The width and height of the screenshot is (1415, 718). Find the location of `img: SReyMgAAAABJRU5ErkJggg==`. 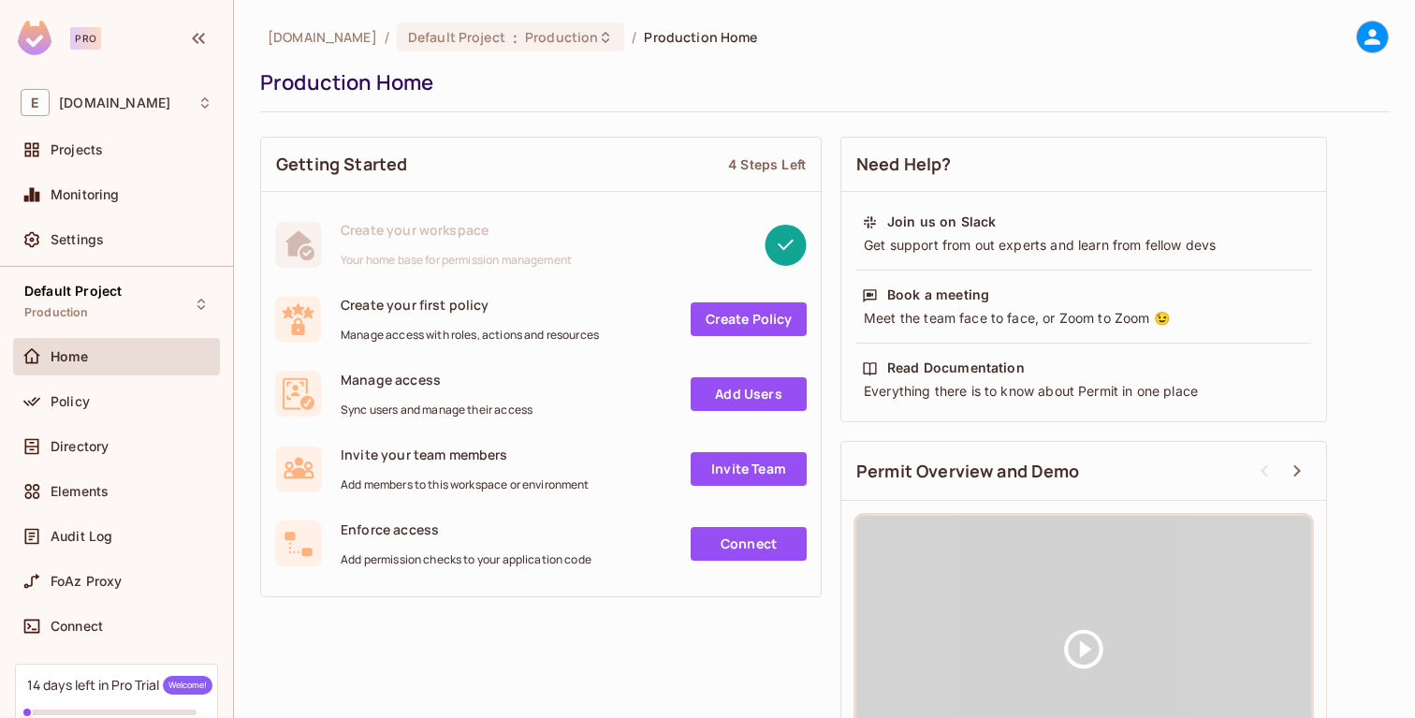

img: SReyMgAAAABJRU5ErkJggg== is located at coordinates (35, 37).